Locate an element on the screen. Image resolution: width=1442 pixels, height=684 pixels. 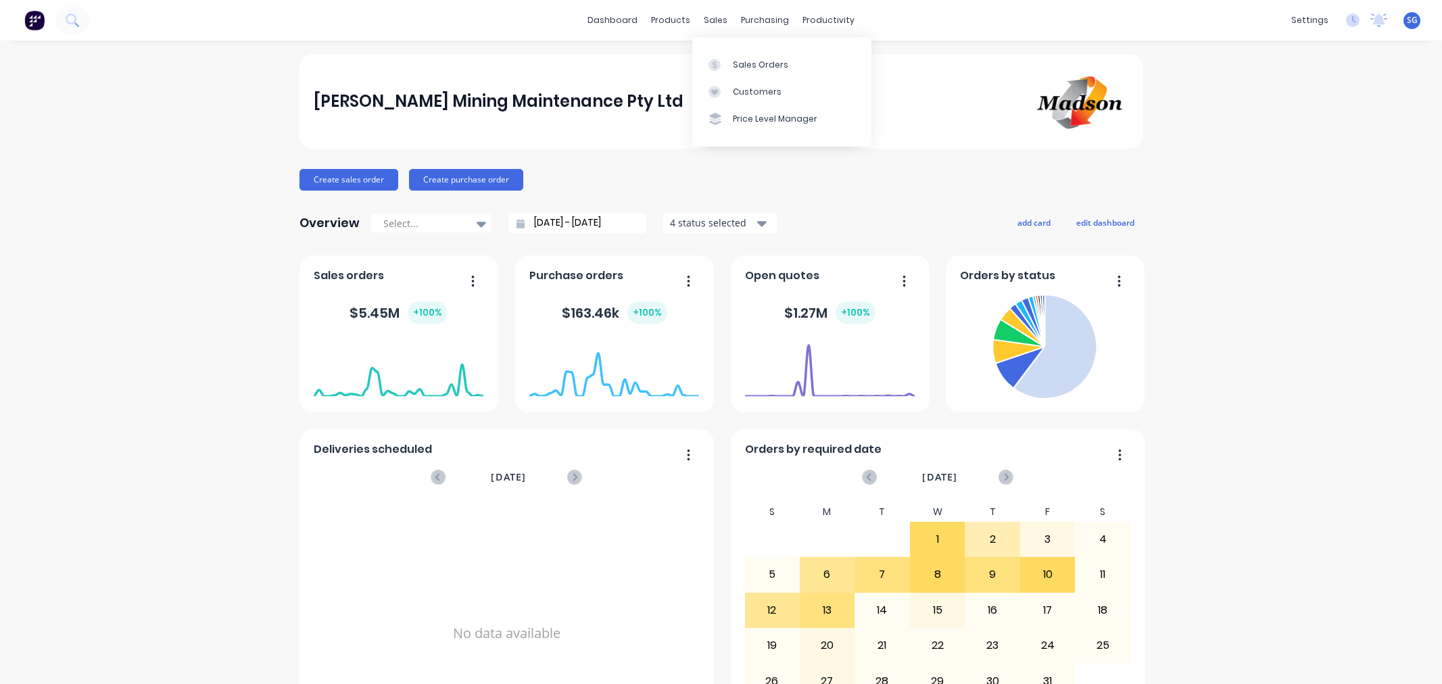
div: purchasing is located at coordinates (765, 20).